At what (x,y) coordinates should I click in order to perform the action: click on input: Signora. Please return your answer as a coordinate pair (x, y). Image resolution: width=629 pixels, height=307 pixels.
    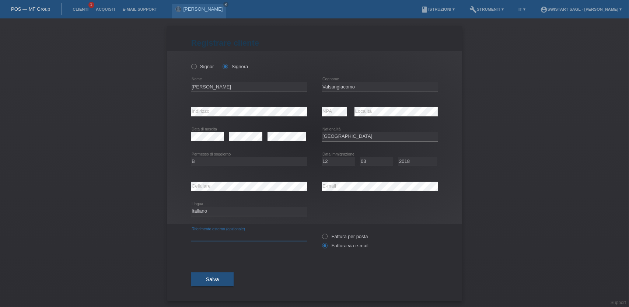
    Looking at the image, I should click on (225, 66).